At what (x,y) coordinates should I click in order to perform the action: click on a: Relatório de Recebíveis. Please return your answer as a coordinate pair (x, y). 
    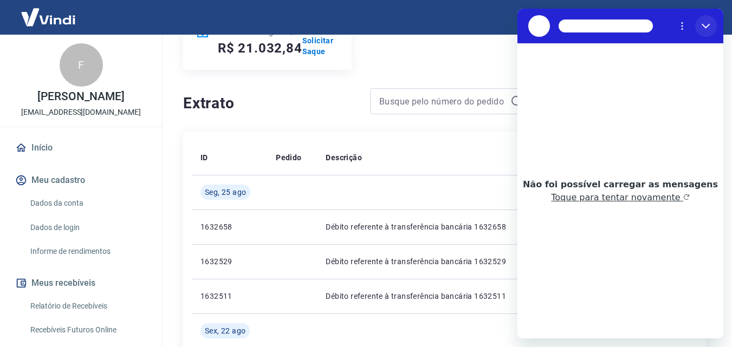
    Looking at the image, I should click on (87, 306).